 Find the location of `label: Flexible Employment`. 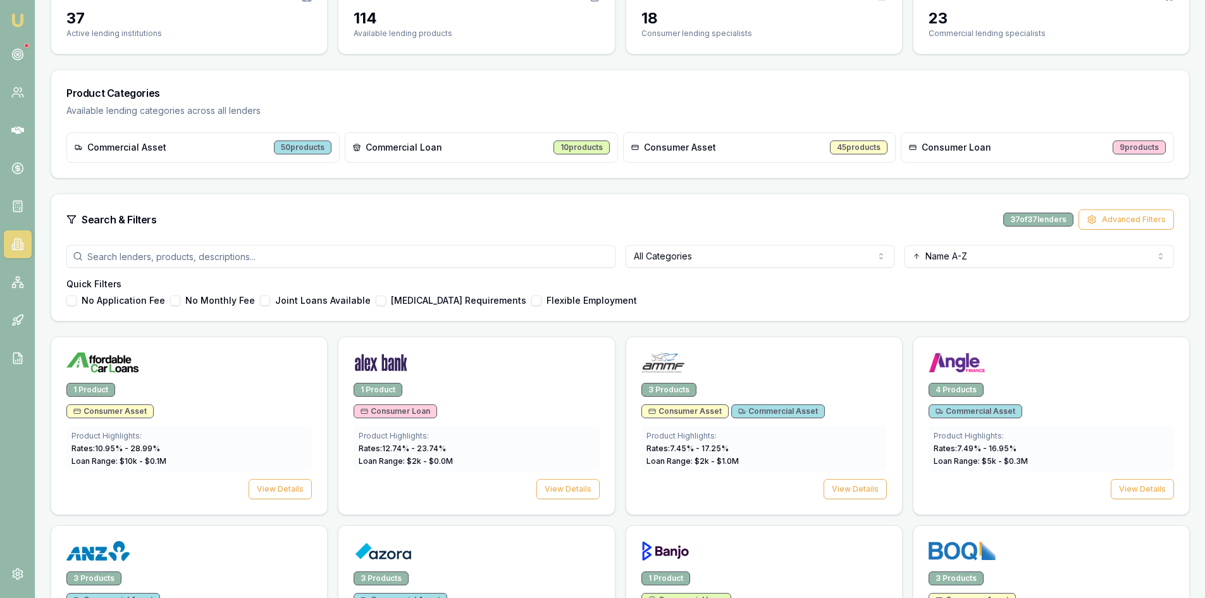

label: Flexible Employment is located at coordinates (591, 300).